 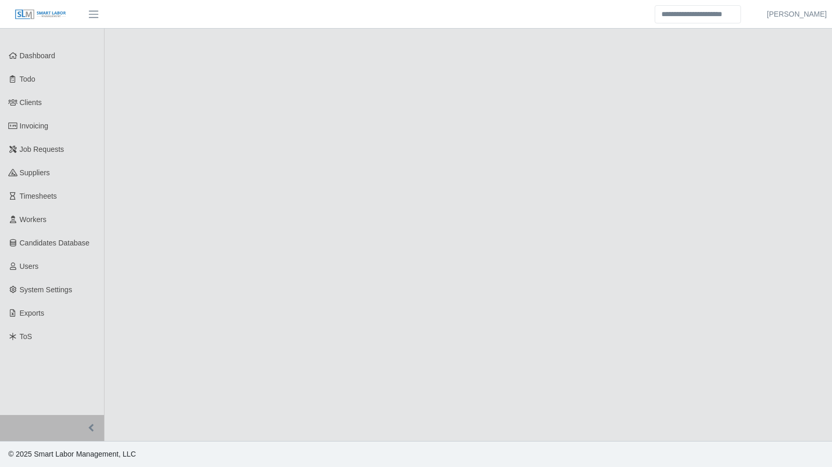 I want to click on span: Exports, so click(x=32, y=313).